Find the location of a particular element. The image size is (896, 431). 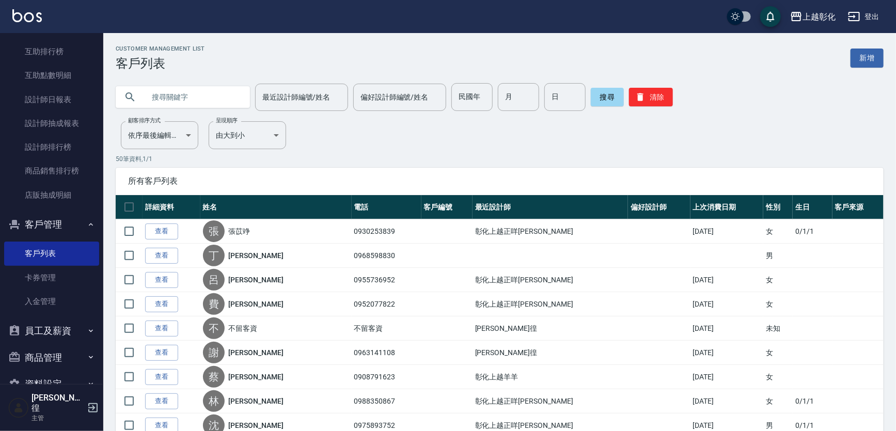

a: 設計師排行榜 is located at coordinates (52, 147).